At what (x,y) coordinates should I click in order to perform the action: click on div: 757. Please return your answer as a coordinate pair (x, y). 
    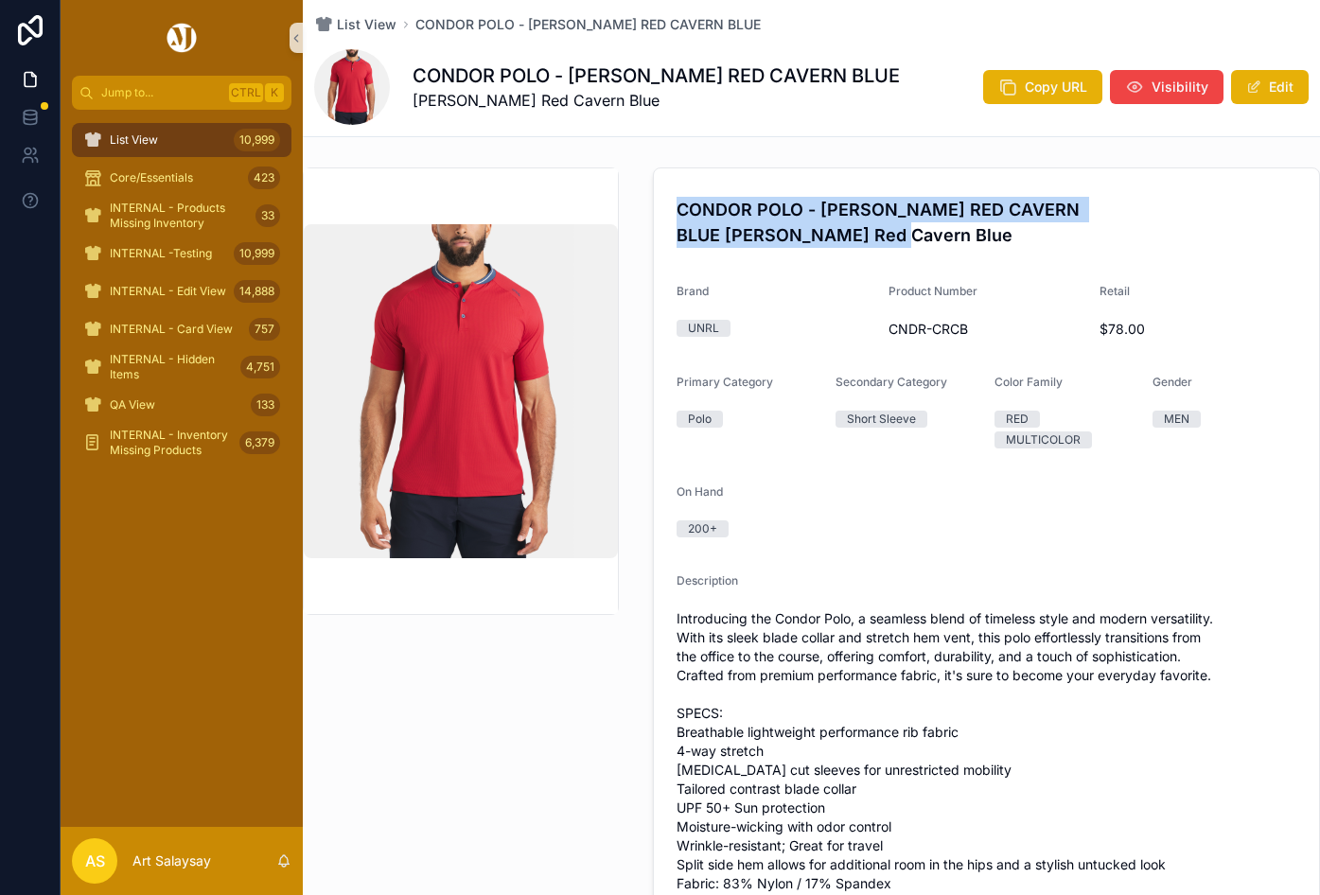
    Looking at the image, I should click on (264, 329).